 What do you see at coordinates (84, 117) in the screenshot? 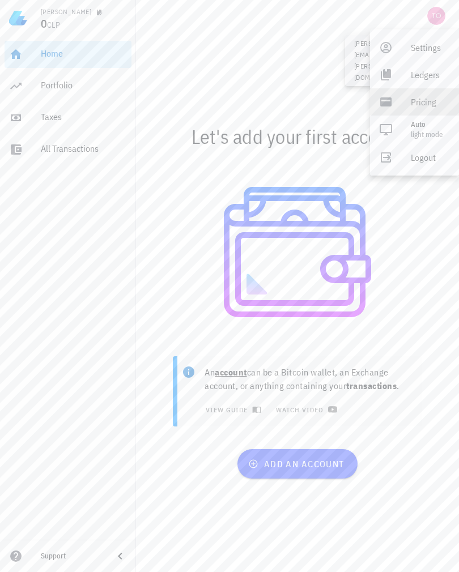
I see `div: Taxes` at bounding box center [84, 117].